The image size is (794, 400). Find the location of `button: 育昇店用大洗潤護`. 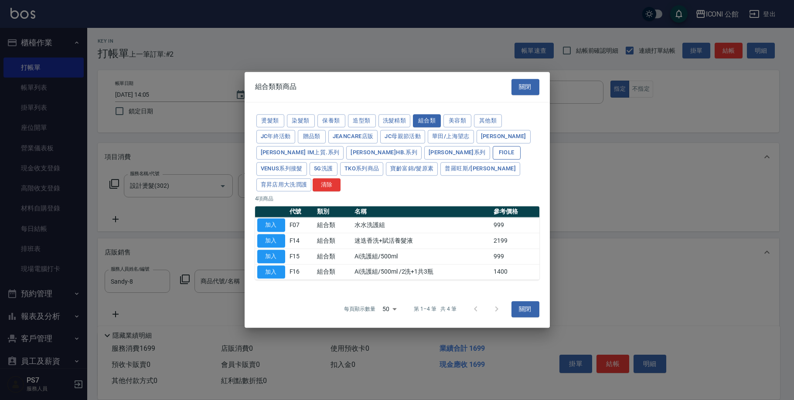

button: 育昇店用大洗潤護 is located at coordinates (284, 185).